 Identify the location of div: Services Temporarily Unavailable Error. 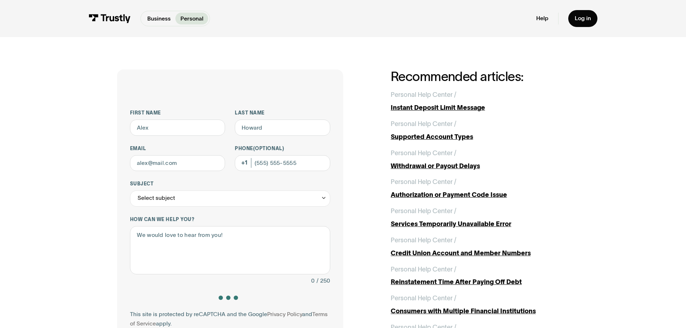
(480, 224).